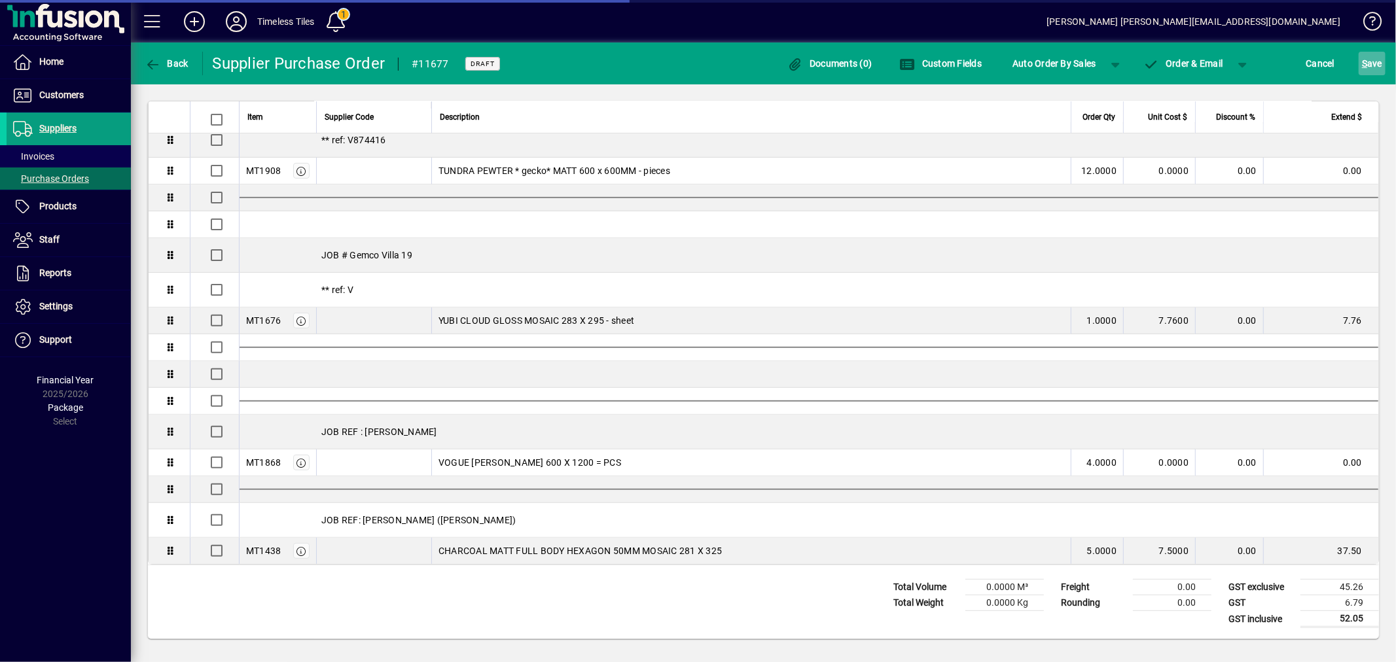 The height and width of the screenshot is (662, 1396). What do you see at coordinates (1159, 551) in the screenshot?
I see `td: 7.5000` at bounding box center [1159, 551].